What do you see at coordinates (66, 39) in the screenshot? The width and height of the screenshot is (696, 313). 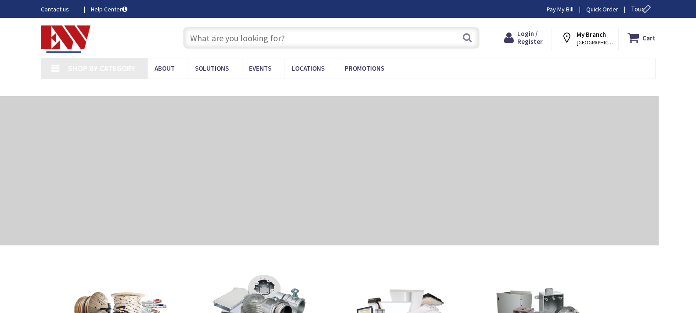 I see `img: Electrical Wholesalers, Inc.` at bounding box center [66, 39].